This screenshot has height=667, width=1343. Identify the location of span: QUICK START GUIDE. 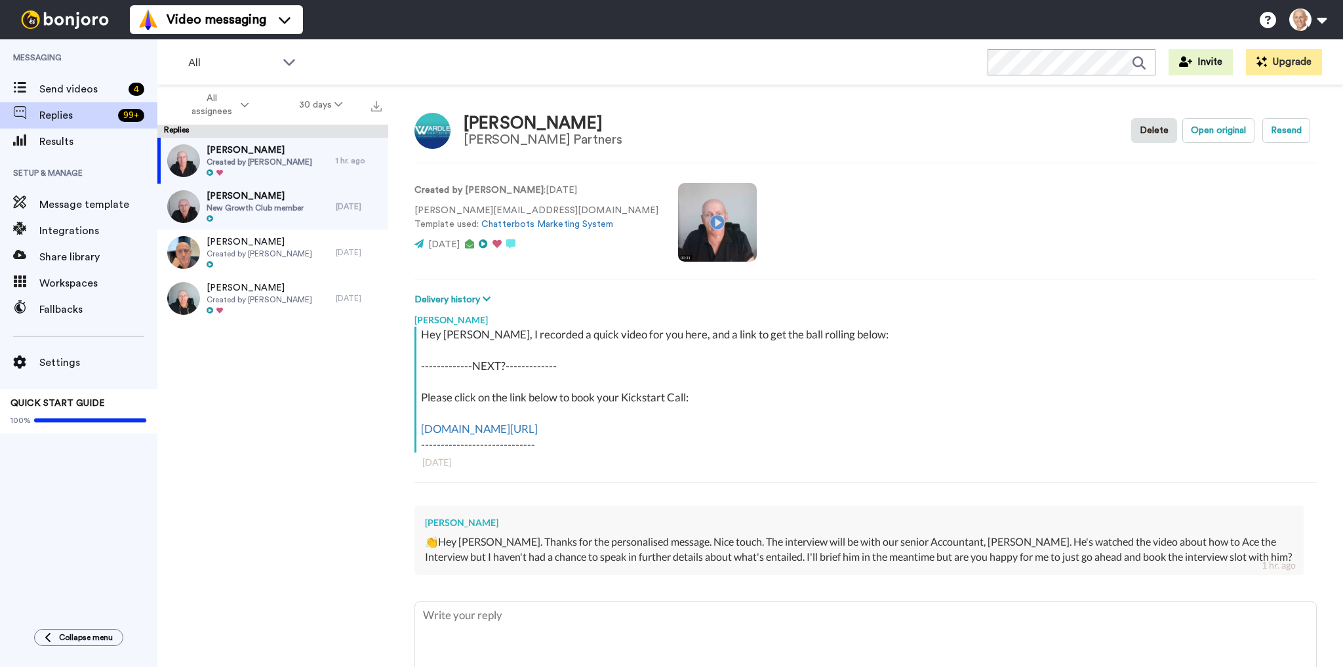
(58, 403).